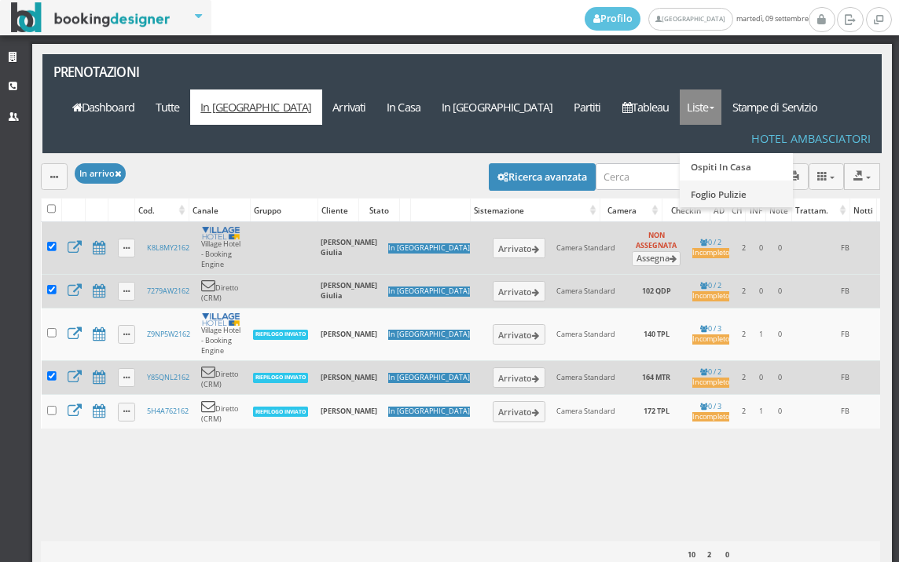 This screenshot has height=562, width=899. I want to click on div: Canale, so click(219, 210).